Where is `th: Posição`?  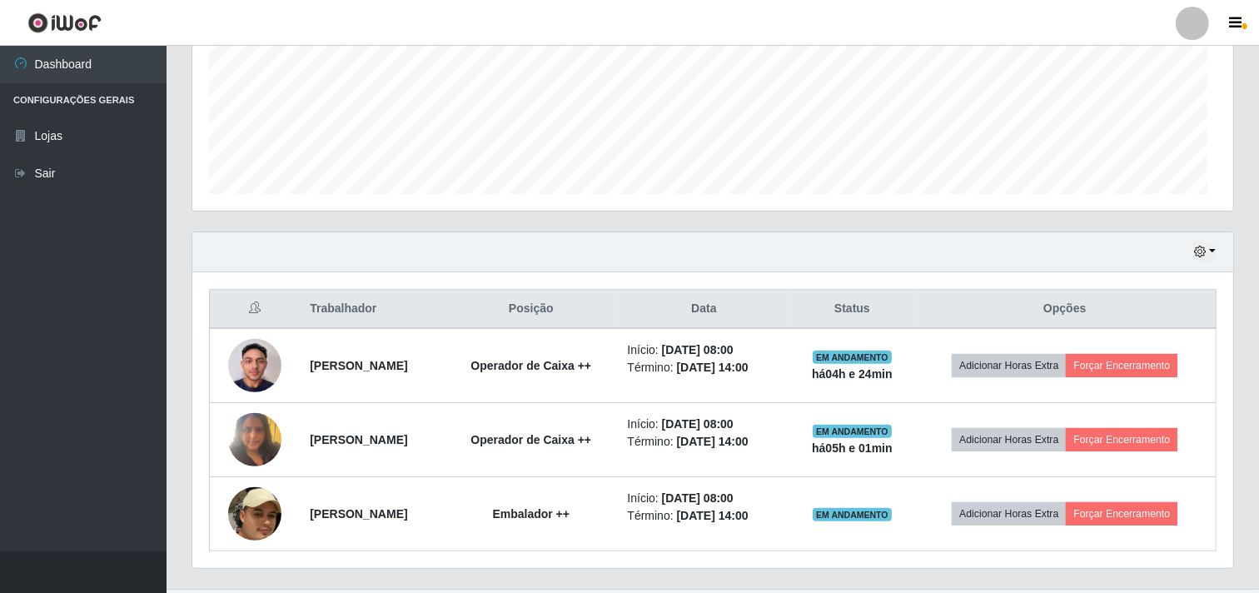 th: Posição is located at coordinates (530, 309).